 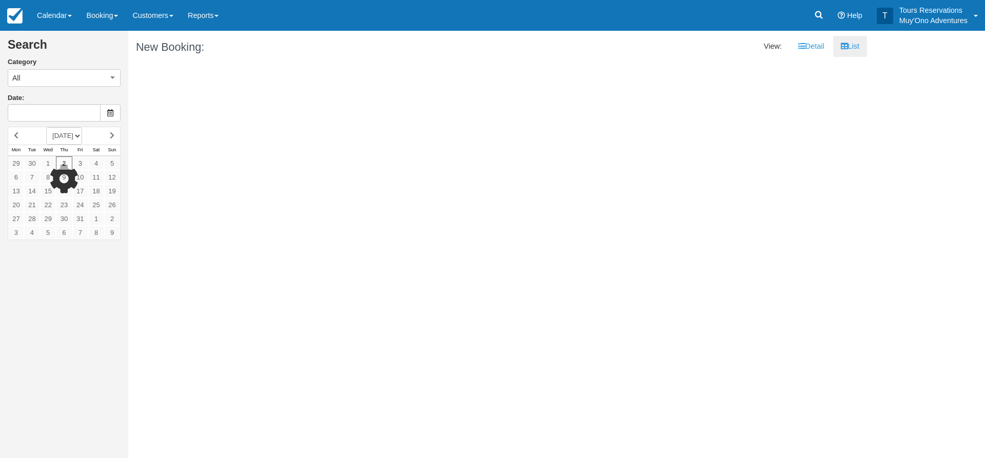 What do you see at coordinates (773, 46) in the screenshot?
I see `li: View:` at bounding box center [773, 46].